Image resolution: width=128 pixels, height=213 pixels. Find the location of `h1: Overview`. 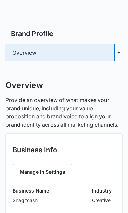

h1: Overview is located at coordinates (24, 85).